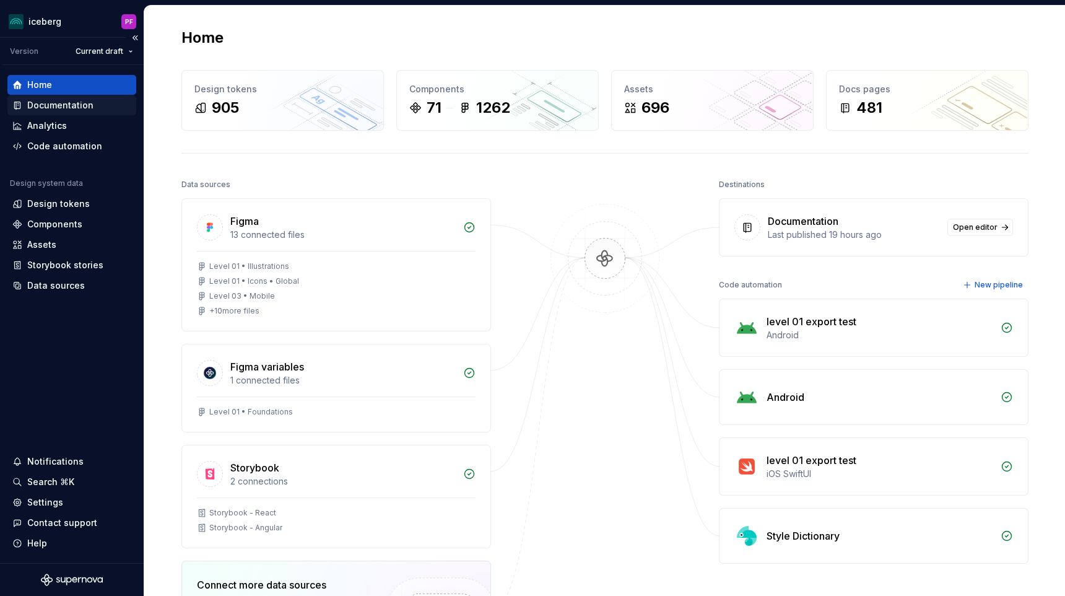 The height and width of the screenshot is (596, 1065). I want to click on div: Last published 19 hours ago, so click(854, 235).